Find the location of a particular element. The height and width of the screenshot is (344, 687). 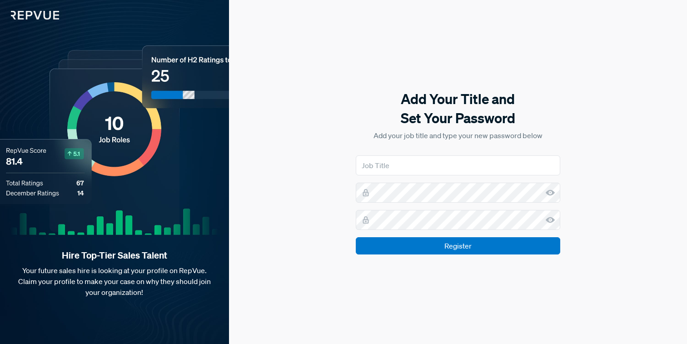

h5: Add Your Title and Set Your Password is located at coordinates (458, 109).